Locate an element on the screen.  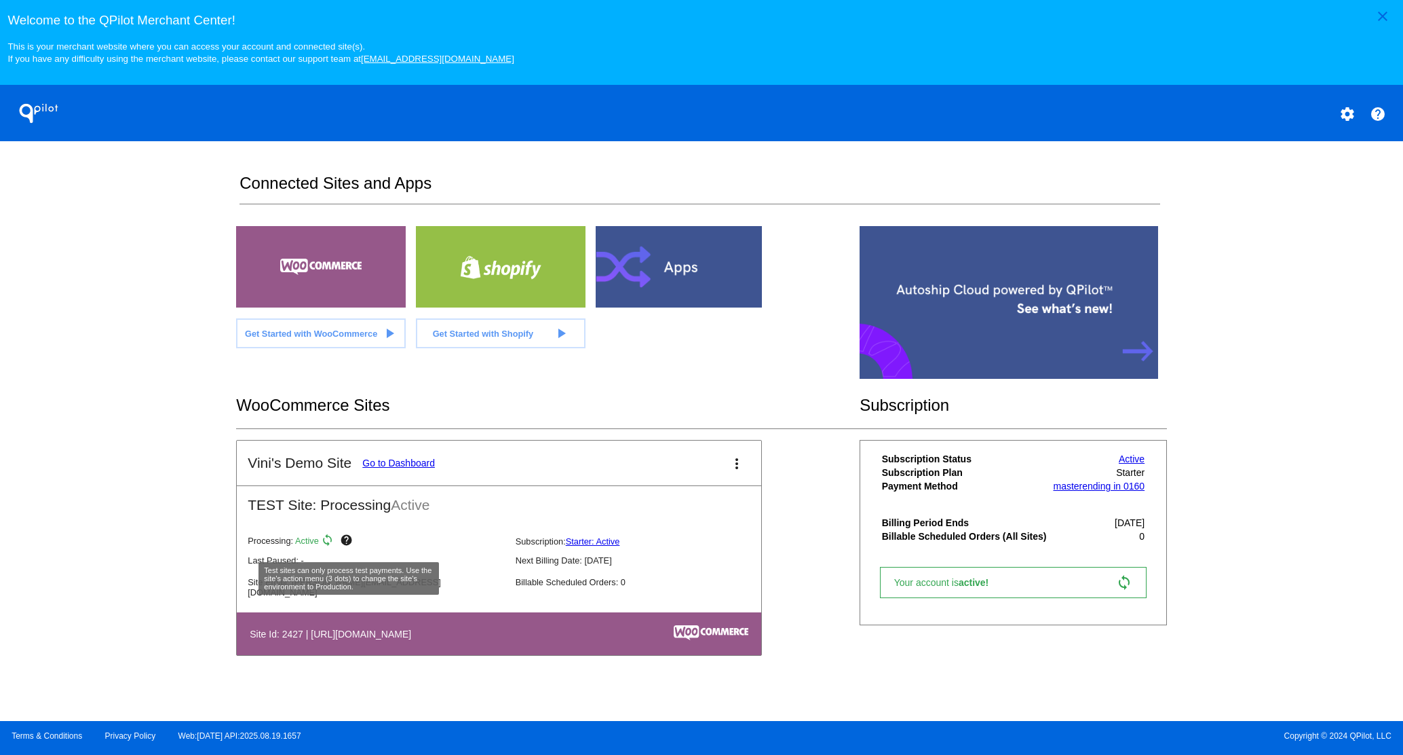
th: Billing Period Ends is located at coordinates (966, 523).